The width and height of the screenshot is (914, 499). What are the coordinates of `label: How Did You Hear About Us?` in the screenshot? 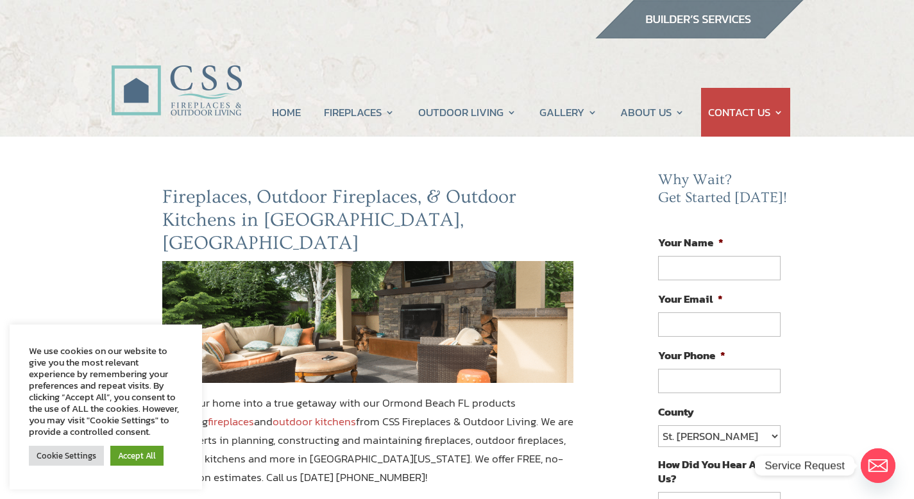 It's located at (719, 472).